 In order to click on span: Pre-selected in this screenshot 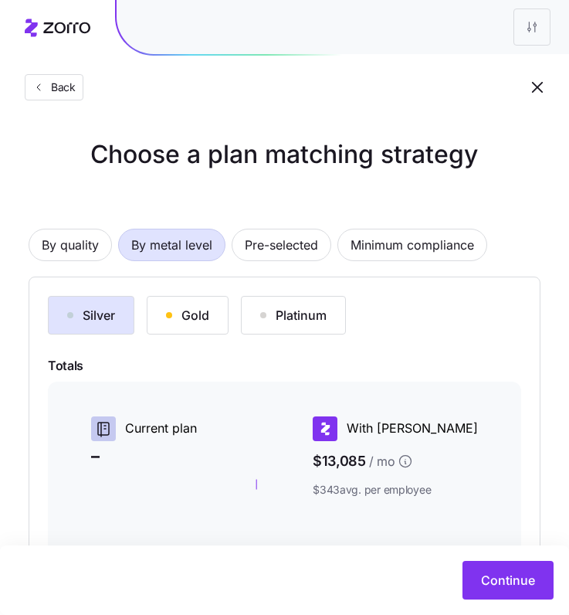, I will do `click(281, 245)`.